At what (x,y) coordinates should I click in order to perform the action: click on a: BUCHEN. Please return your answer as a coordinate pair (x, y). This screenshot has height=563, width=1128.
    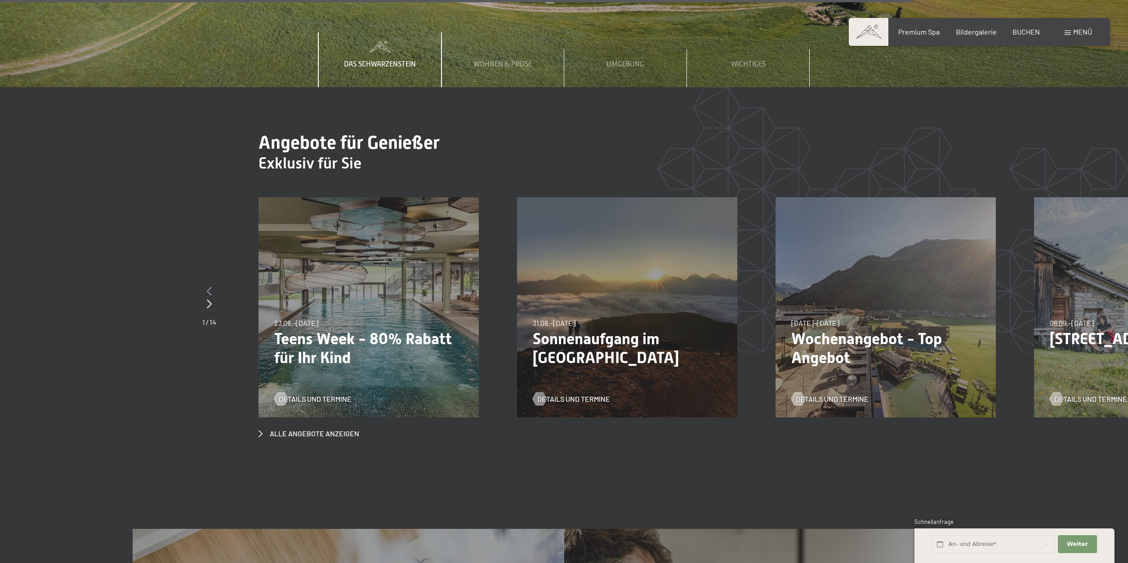
    Looking at the image, I should click on (1026, 31).